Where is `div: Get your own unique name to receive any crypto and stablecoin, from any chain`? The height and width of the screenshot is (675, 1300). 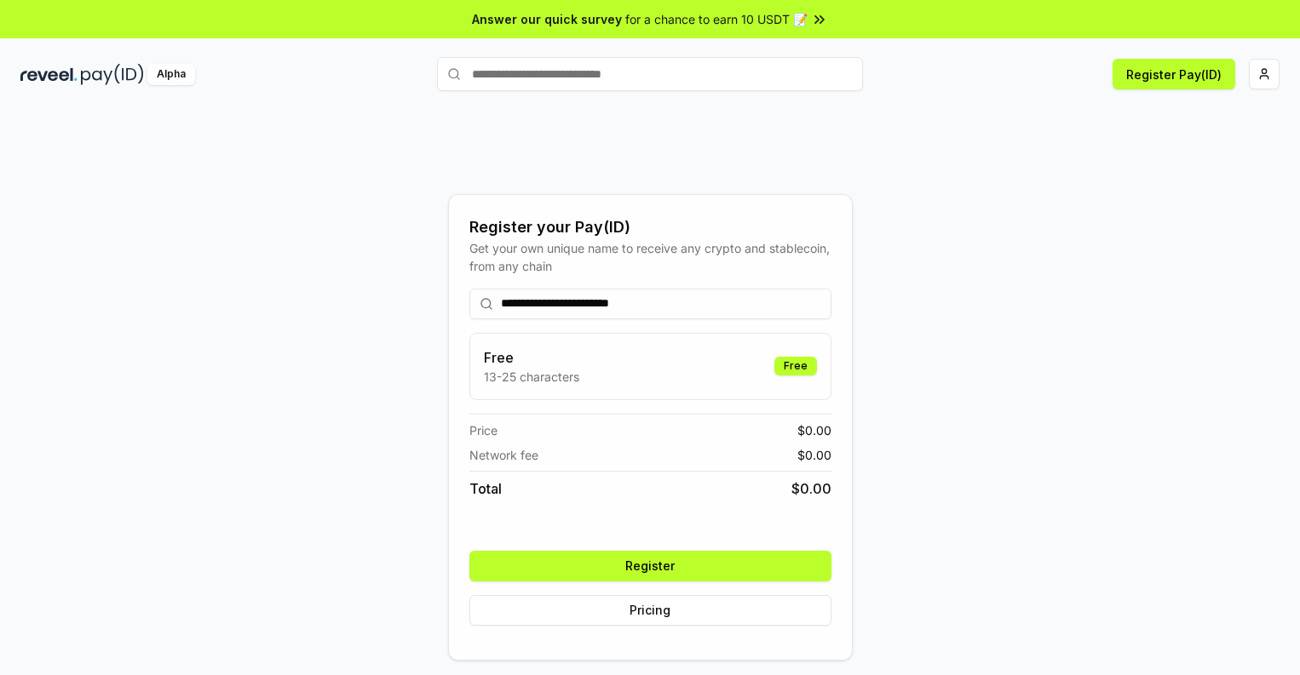
div: Get your own unique name to receive any crypto and stablecoin, from any chain is located at coordinates (650, 257).